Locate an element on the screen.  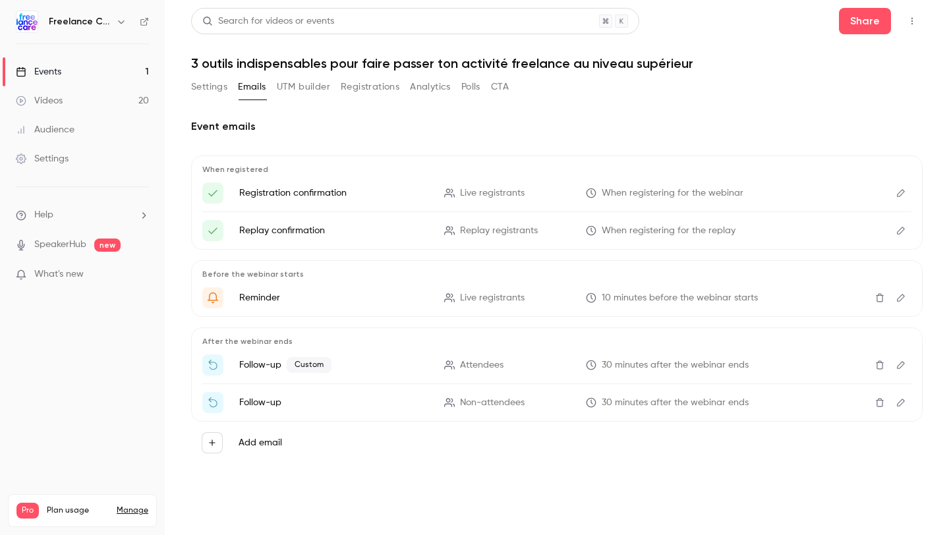
span: Replay registrants is located at coordinates (499, 231).